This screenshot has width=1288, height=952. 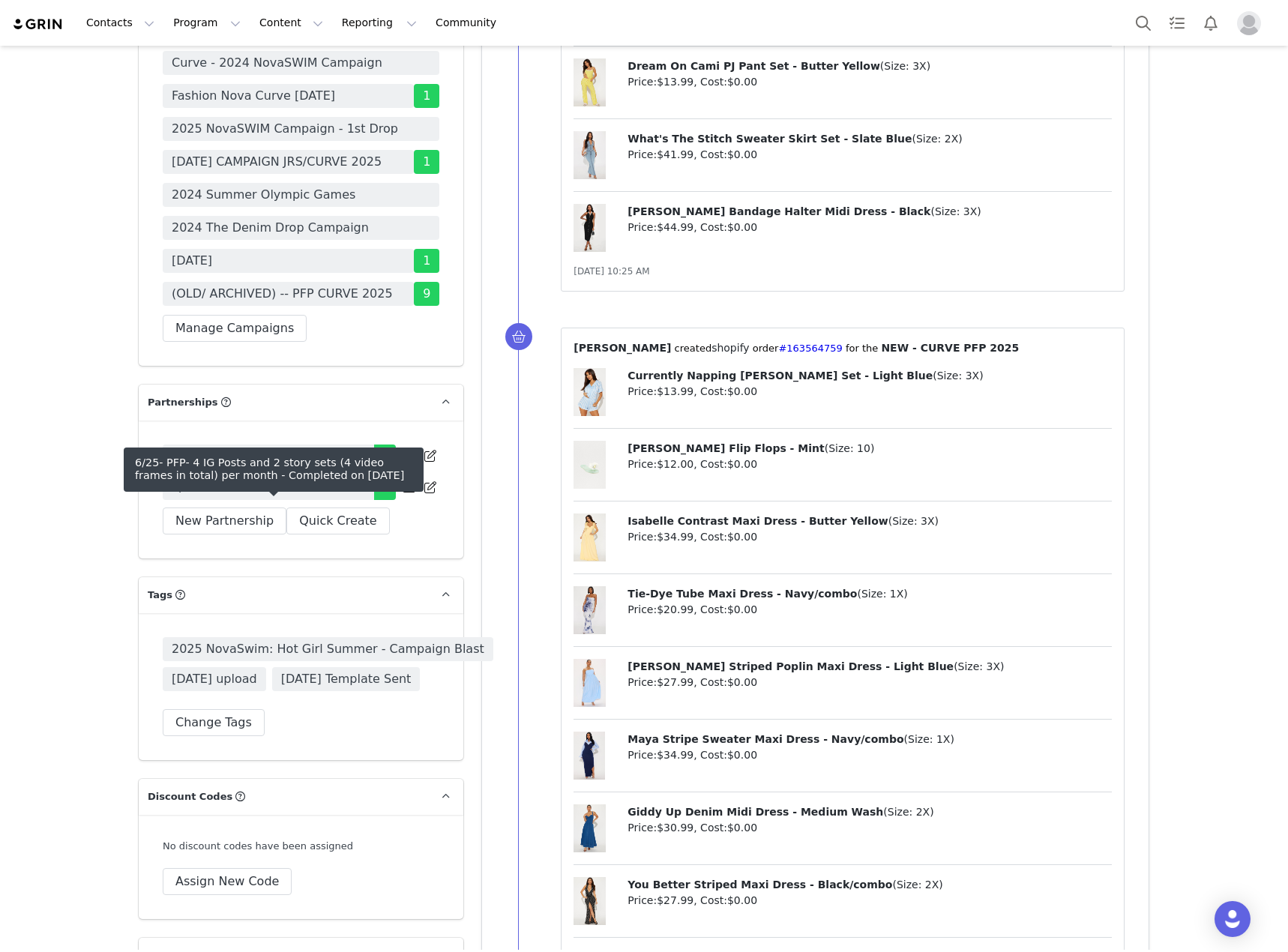 What do you see at coordinates (1144, 22) in the screenshot?
I see `button: Search` at bounding box center [1144, 22].